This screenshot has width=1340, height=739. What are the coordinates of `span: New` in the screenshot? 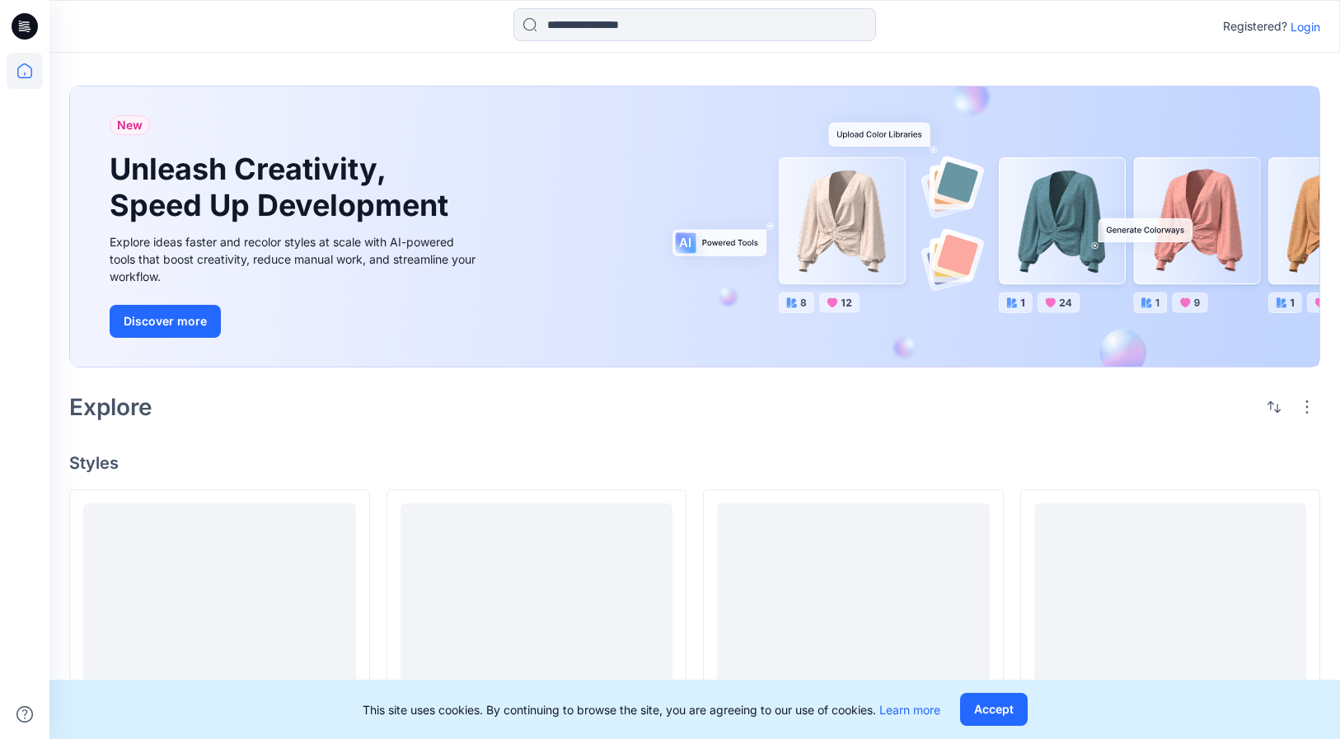 It's located at (129, 125).